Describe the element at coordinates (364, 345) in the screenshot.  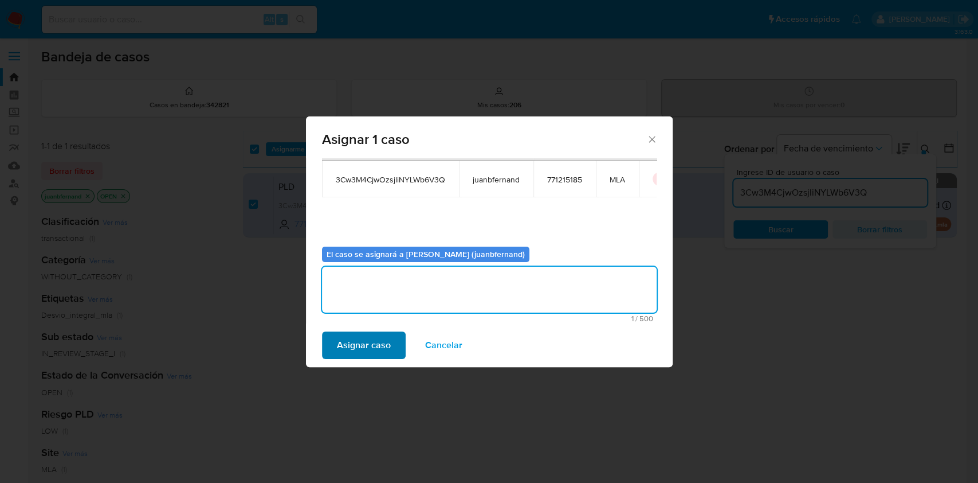
I see `span: Asignar caso` at that location.